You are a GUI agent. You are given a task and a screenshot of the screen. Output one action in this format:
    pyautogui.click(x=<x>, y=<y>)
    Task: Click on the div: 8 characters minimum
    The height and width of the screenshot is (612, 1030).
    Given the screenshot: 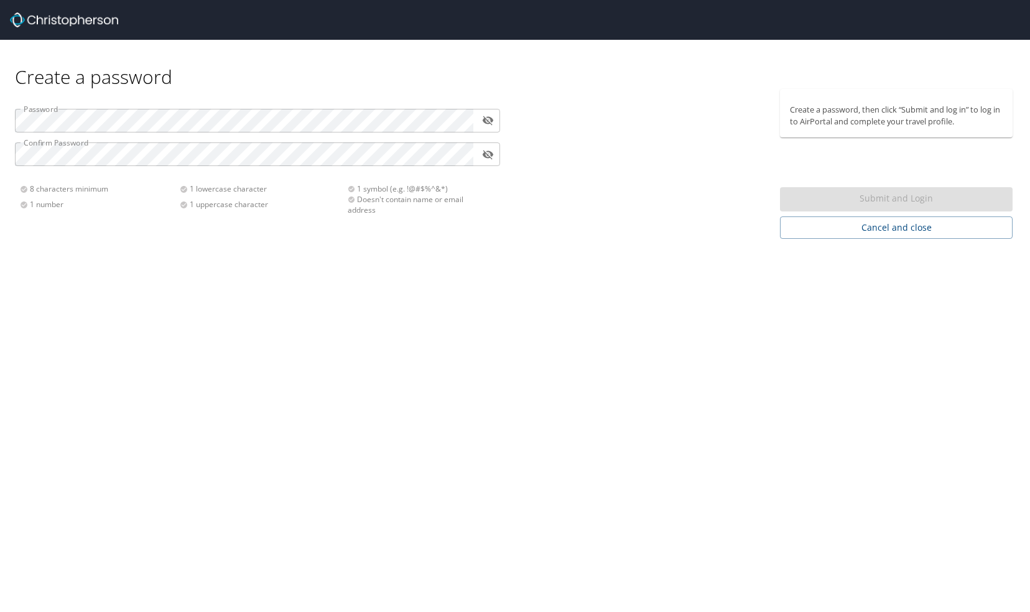 What is the action you would take?
    pyautogui.click(x=100, y=189)
    